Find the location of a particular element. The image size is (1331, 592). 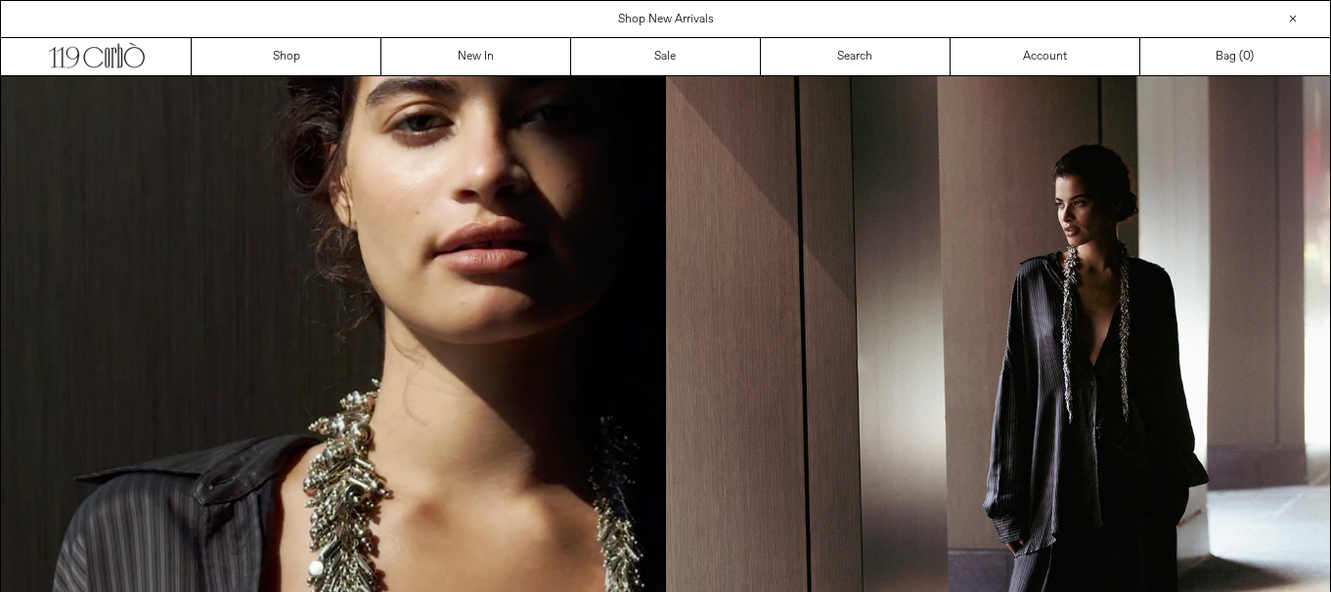

a: Bag () is located at coordinates (1235, 57).